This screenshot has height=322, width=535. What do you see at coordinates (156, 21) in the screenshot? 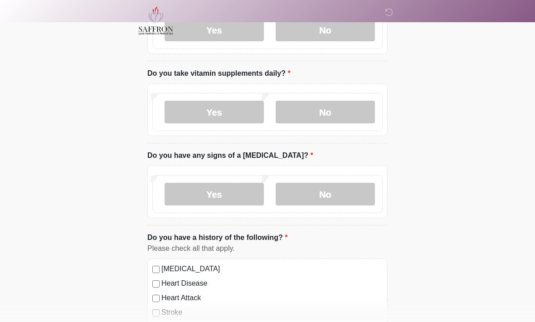
I see `img: Saffron Laser Aesthetics and Medical Spa Logo` at bounding box center [156, 21].